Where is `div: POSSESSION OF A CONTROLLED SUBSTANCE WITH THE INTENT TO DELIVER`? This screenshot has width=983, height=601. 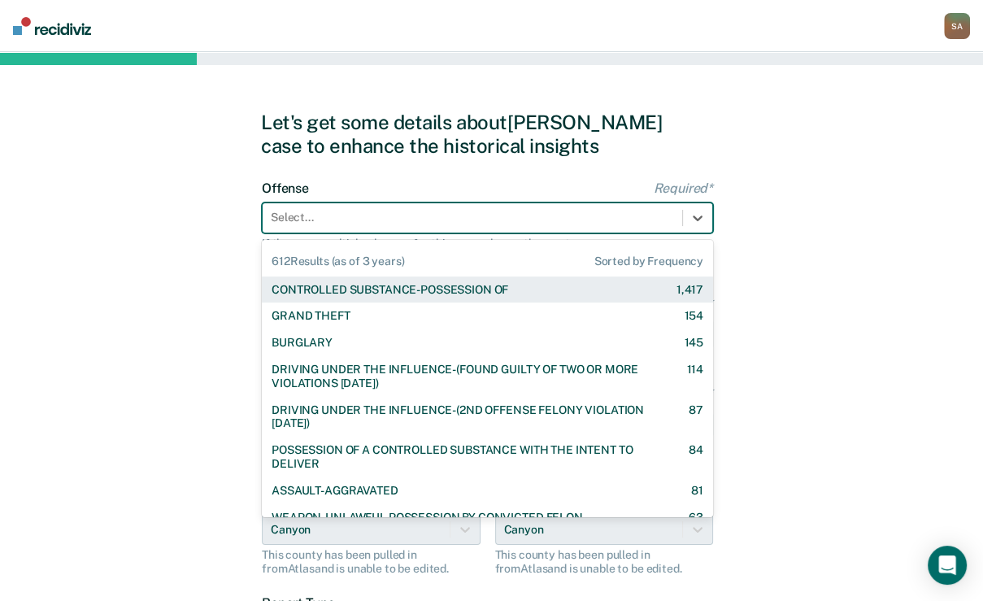 div: POSSESSION OF A CONTROLLED SUBSTANCE WITH THE INTENT TO DELIVER is located at coordinates (466, 457).